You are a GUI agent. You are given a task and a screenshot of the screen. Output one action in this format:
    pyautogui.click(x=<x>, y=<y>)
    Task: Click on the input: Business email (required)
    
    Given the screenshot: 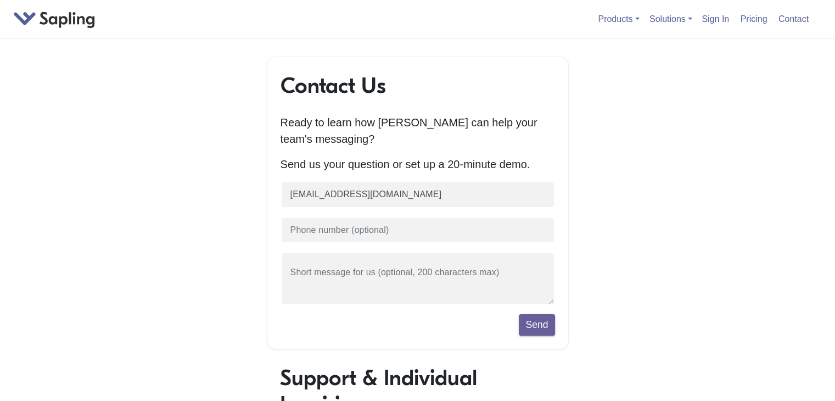 What is the action you would take?
    pyautogui.click(x=418, y=194)
    